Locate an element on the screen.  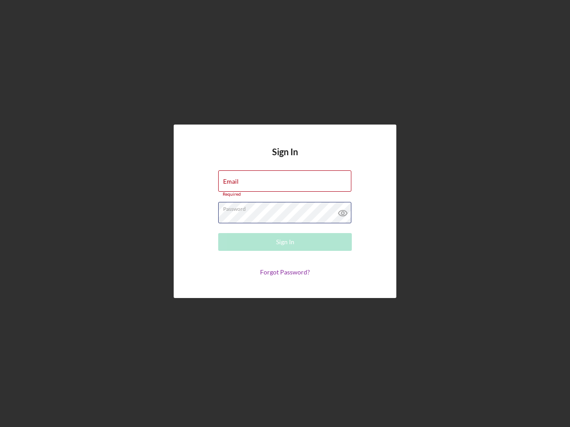
h4: Sign In is located at coordinates (285, 158).